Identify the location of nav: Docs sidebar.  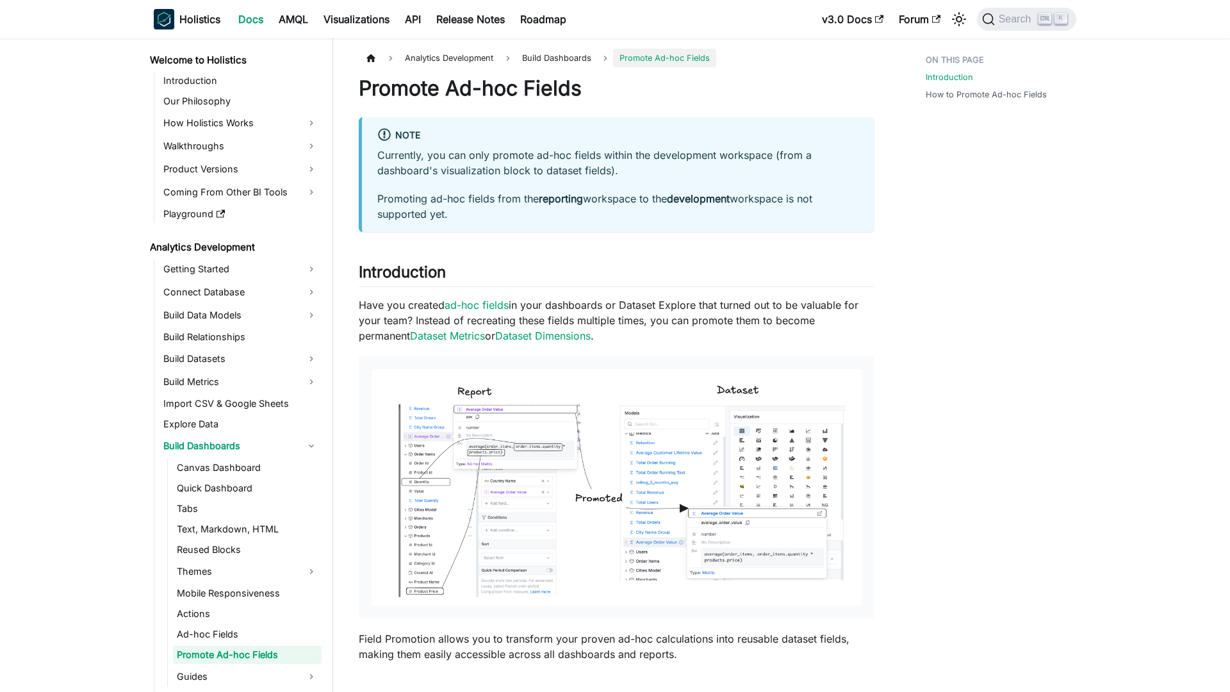
(237, 365).